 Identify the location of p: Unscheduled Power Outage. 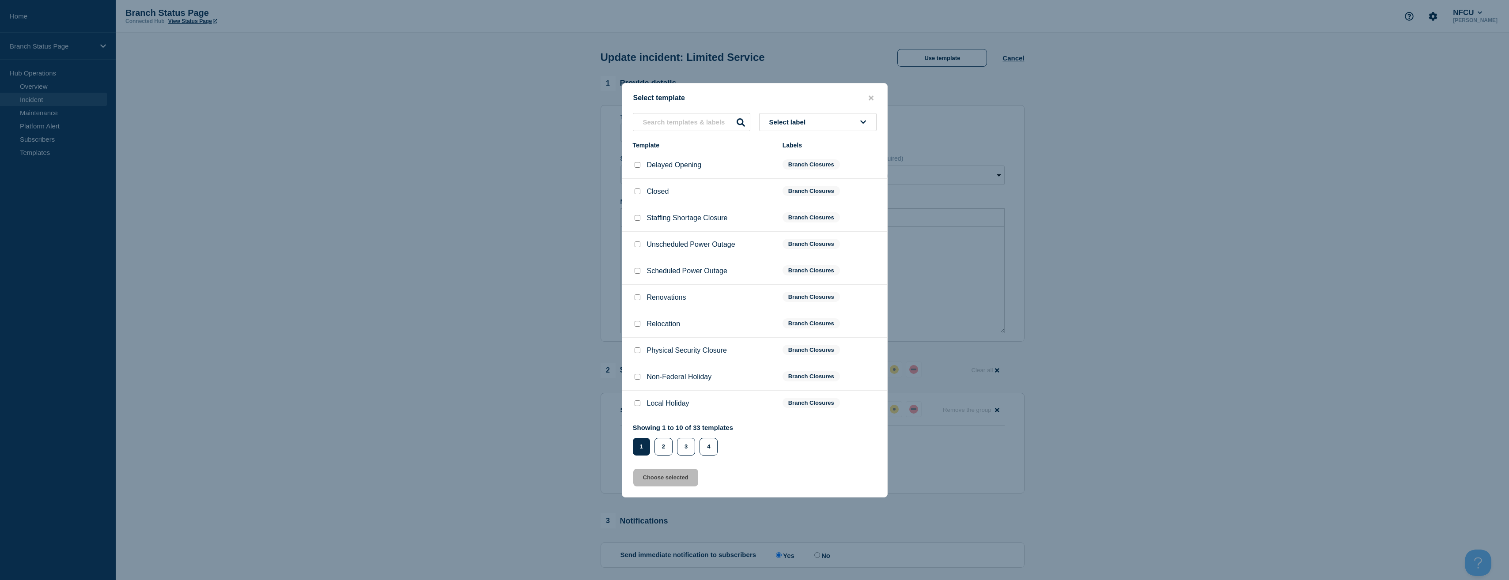
(691, 245).